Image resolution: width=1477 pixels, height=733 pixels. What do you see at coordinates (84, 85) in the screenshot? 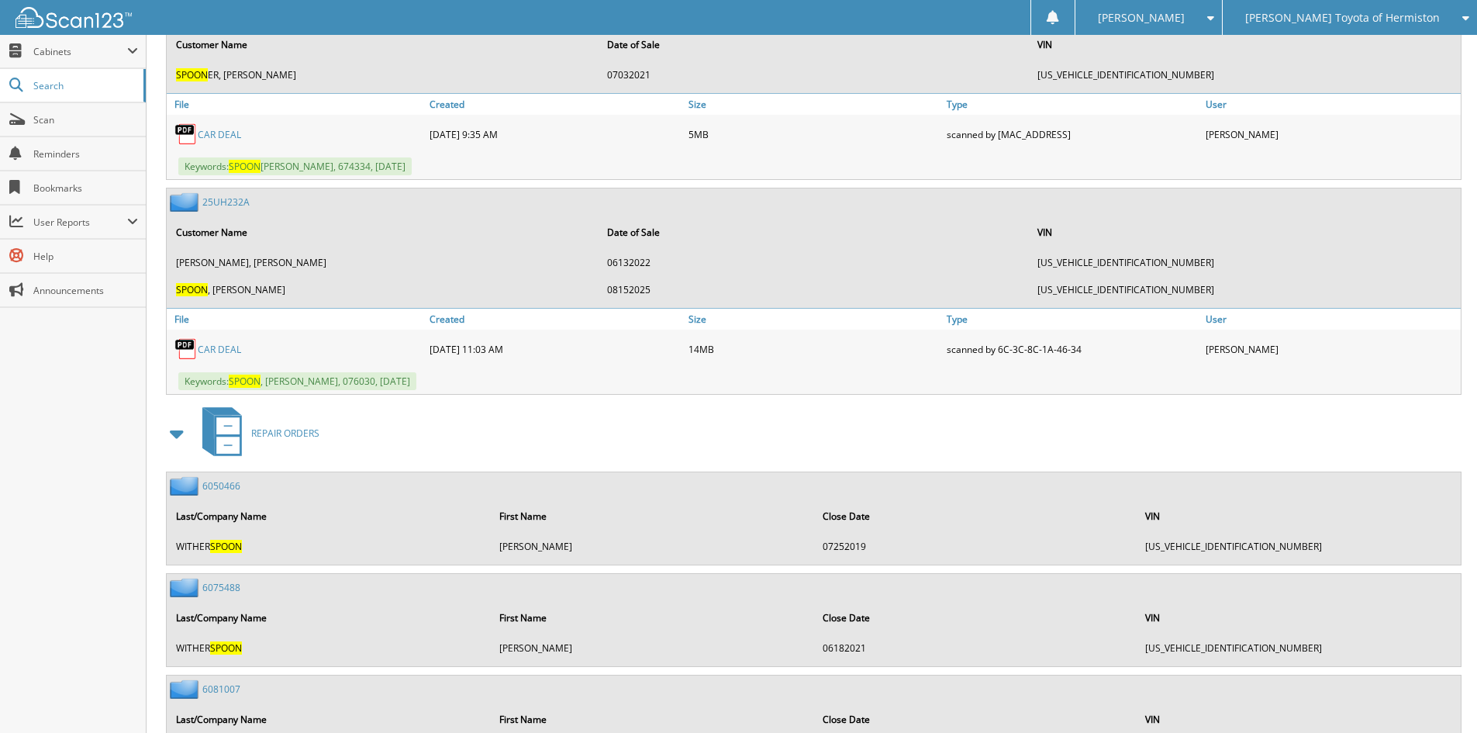
I see `span: Search` at bounding box center [84, 85].